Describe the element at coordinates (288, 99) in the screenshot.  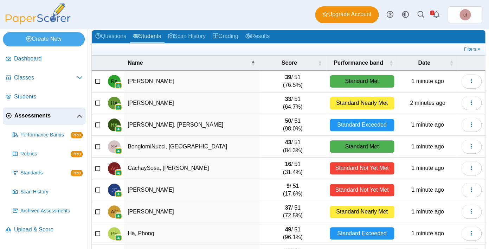
I see `b: 33` at that location.